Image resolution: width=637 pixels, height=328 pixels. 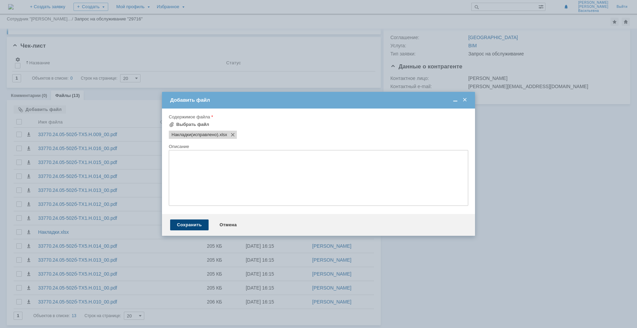 I want to click on div: Выбрать файл, so click(x=192, y=124).